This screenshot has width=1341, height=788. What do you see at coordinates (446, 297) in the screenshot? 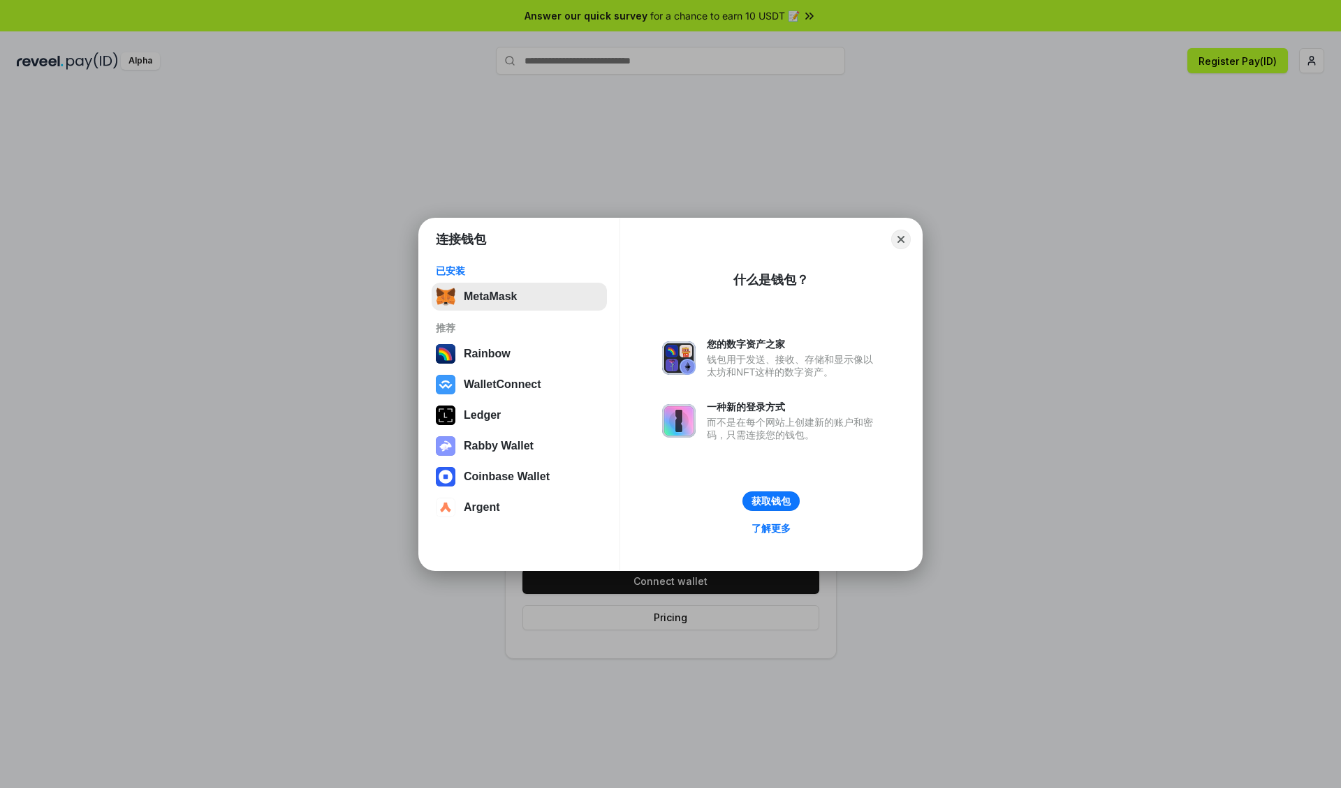
I see `img: svg+xml,%3Csvg%20fill%3D%22none%22%20height%3D%2233%22%20viewBox%3D%220%200%2035%2033%22%20width%...` at bounding box center [446, 297].